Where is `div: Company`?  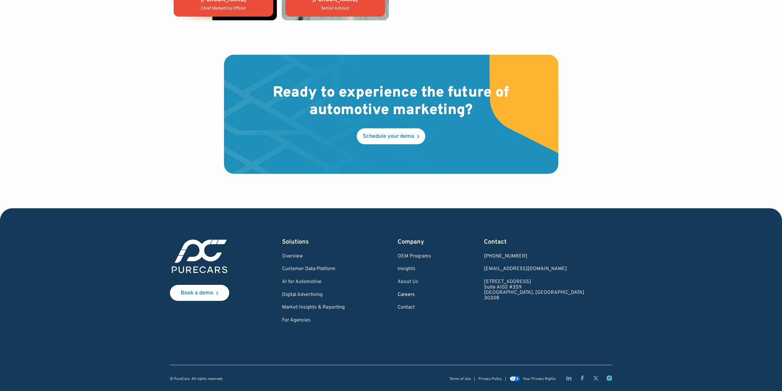
div: Company is located at coordinates (414, 242).